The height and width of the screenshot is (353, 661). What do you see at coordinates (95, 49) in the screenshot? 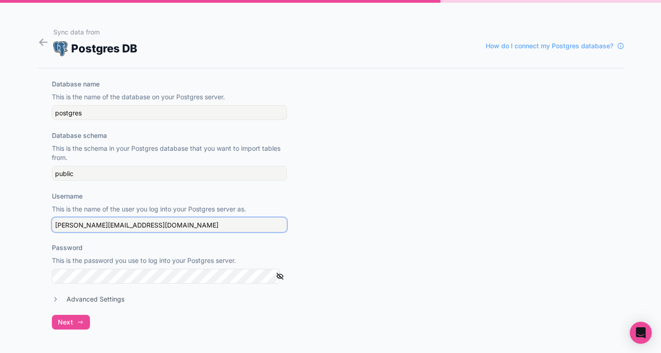
I see `div: Postgres DB` at bounding box center [95, 49].